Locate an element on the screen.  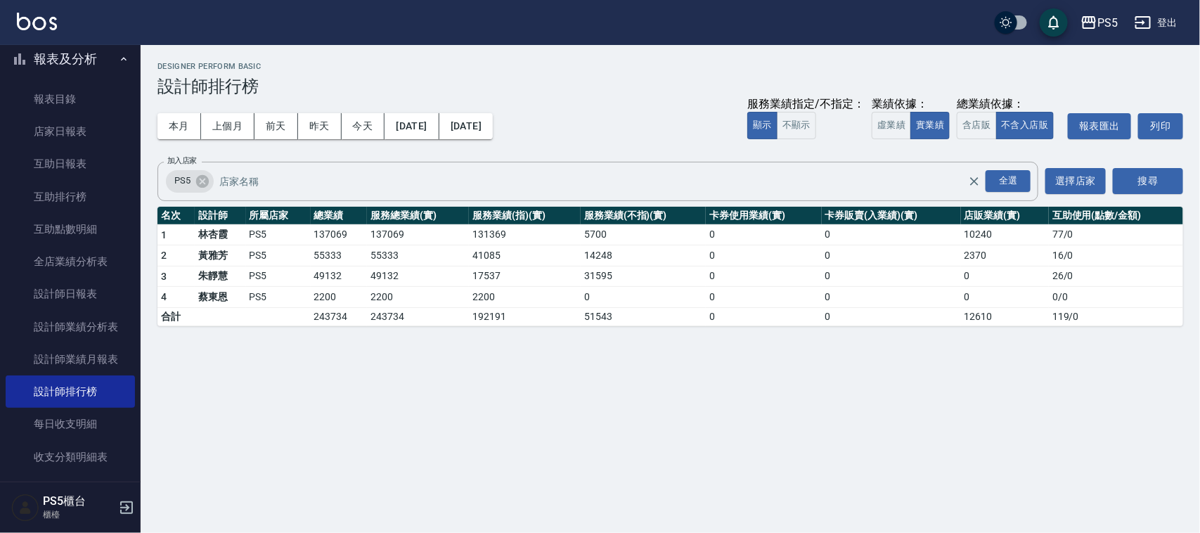
th: 名次 is located at coordinates (176, 216).